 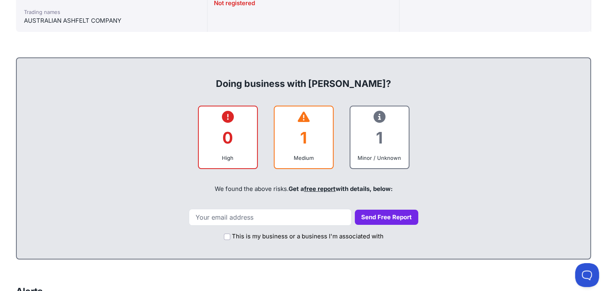 I want to click on label: This is my business or a business I'm associated with, so click(x=308, y=237).